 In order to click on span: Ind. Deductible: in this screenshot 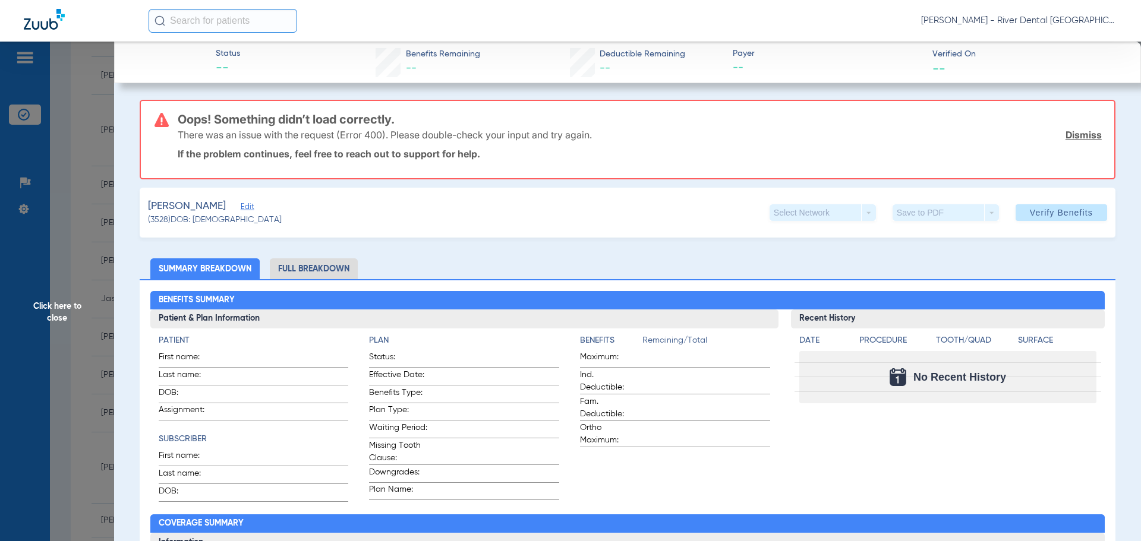, I will do `click(609, 381)`.